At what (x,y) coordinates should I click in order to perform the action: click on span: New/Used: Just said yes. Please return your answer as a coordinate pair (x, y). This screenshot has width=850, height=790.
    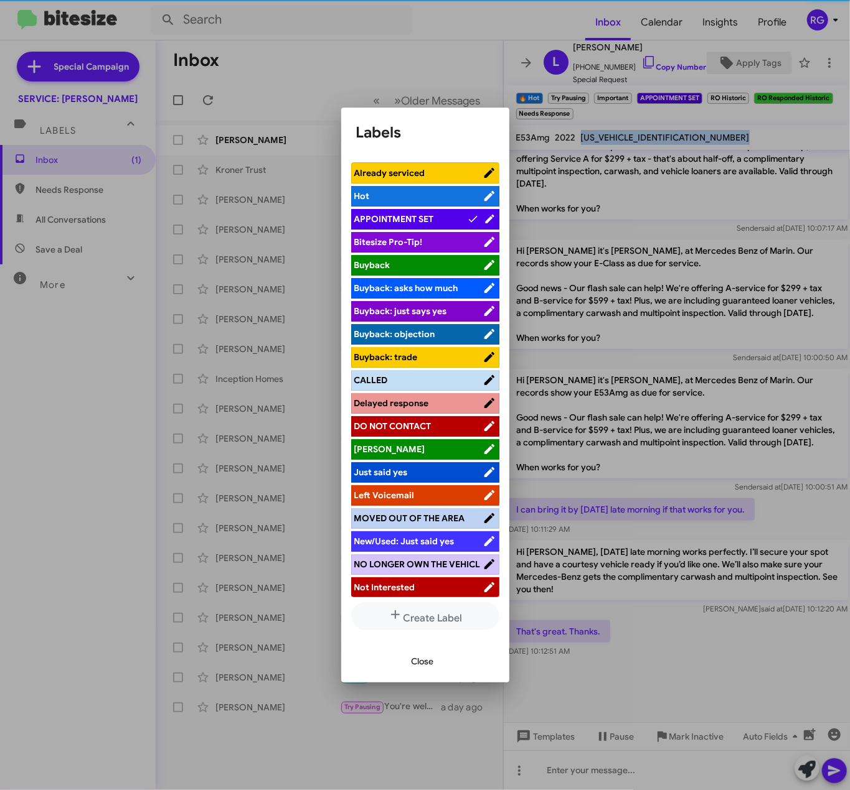
    Looking at the image, I should click on (404, 542).